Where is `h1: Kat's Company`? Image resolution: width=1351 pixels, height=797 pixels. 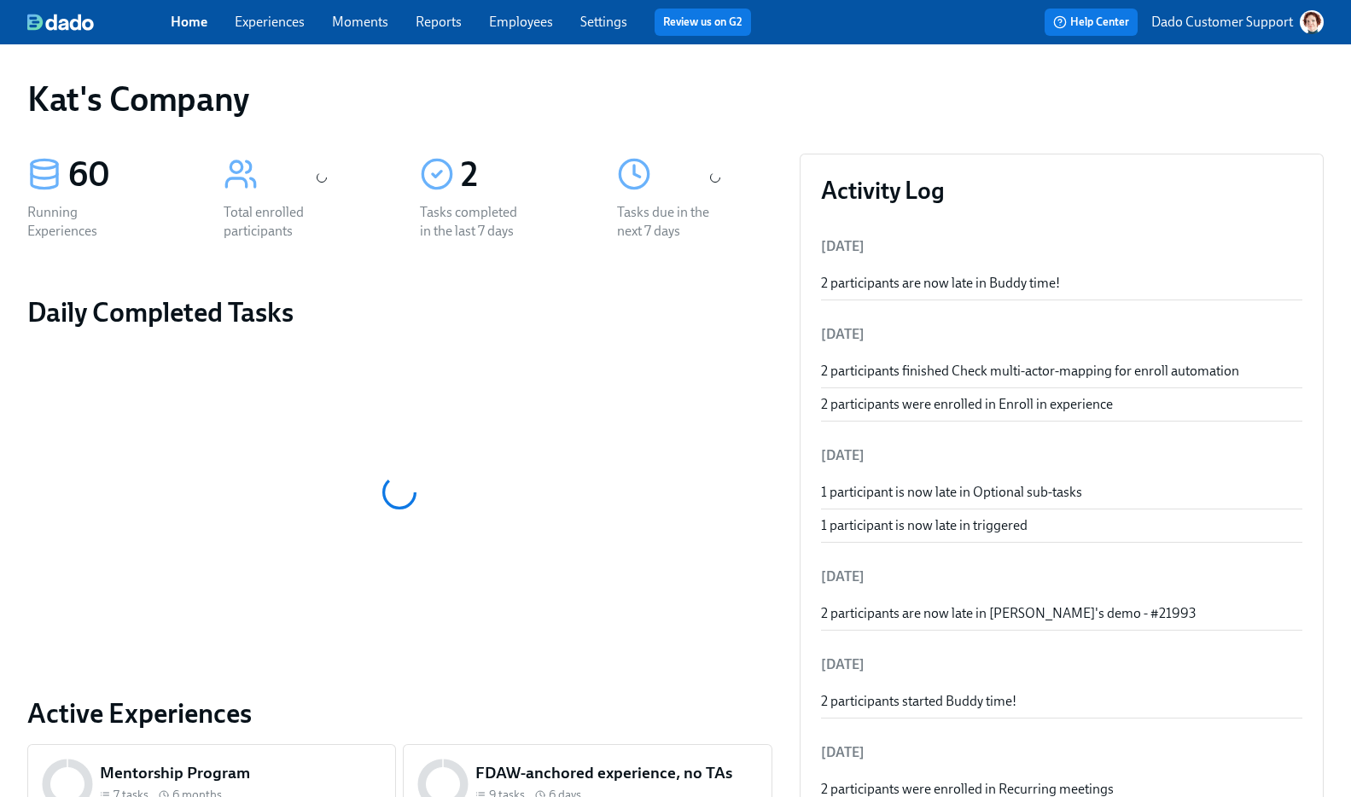 h1: Kat's Company is located at coordinates (138, 99).